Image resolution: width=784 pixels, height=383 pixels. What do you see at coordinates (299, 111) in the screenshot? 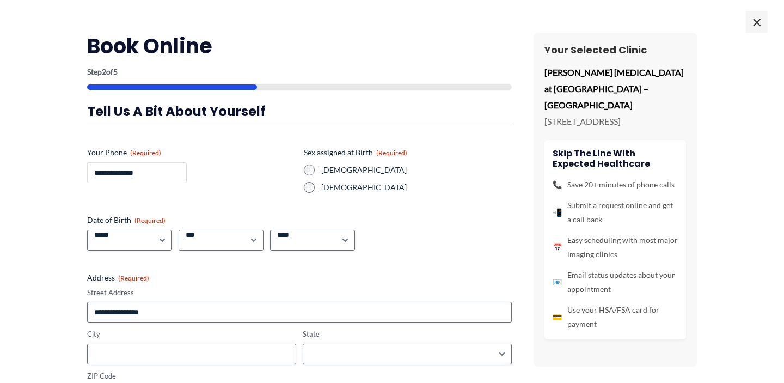
I see `h3: Tell us a bit about yourself` at bounding box center [299, 111].